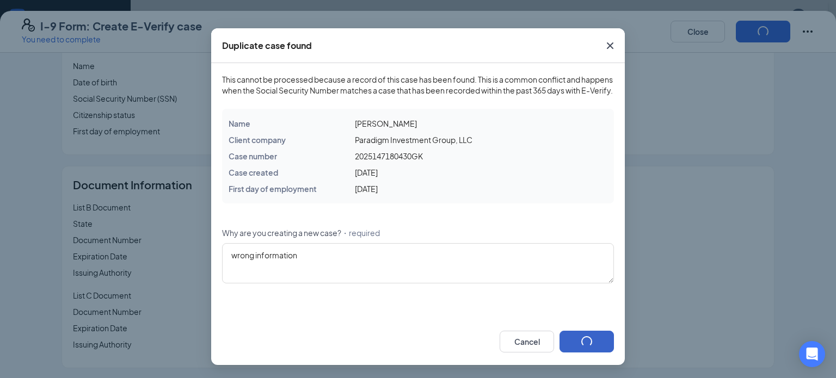  What do you see at coordinates (240, 124) in the screenshot?
I see `span: Name` at bounding box center [240, 124].